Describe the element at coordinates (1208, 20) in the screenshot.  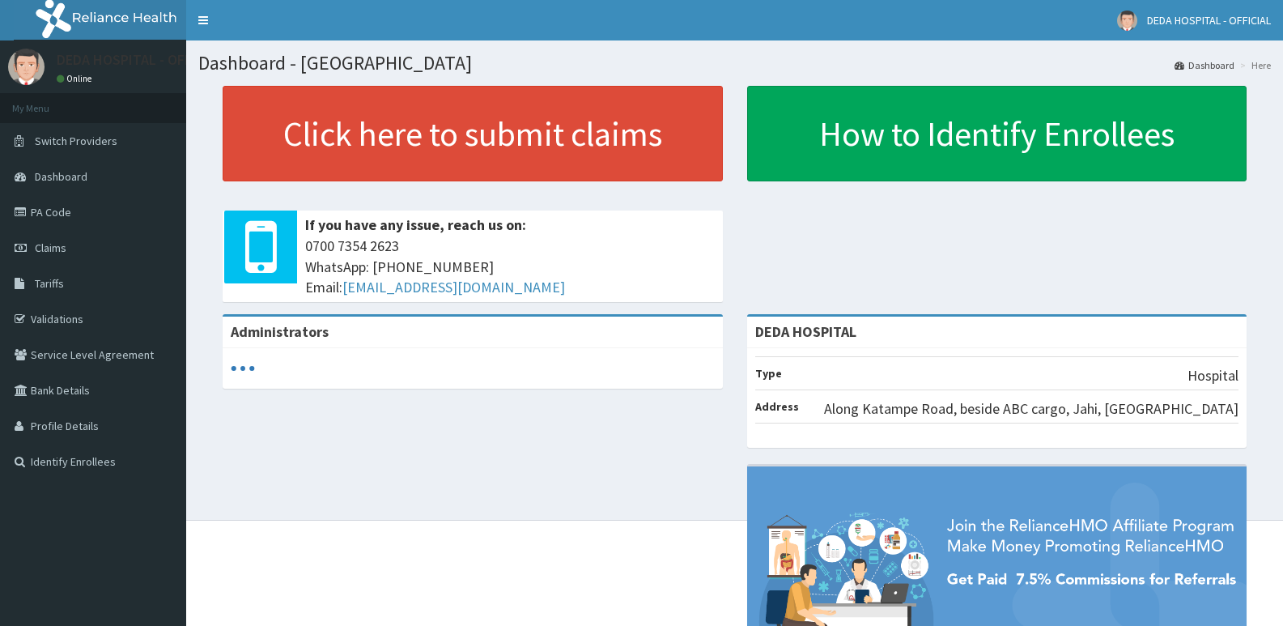
I see `span: DEDA HOSPITAL - OFFICIAL` at that location.